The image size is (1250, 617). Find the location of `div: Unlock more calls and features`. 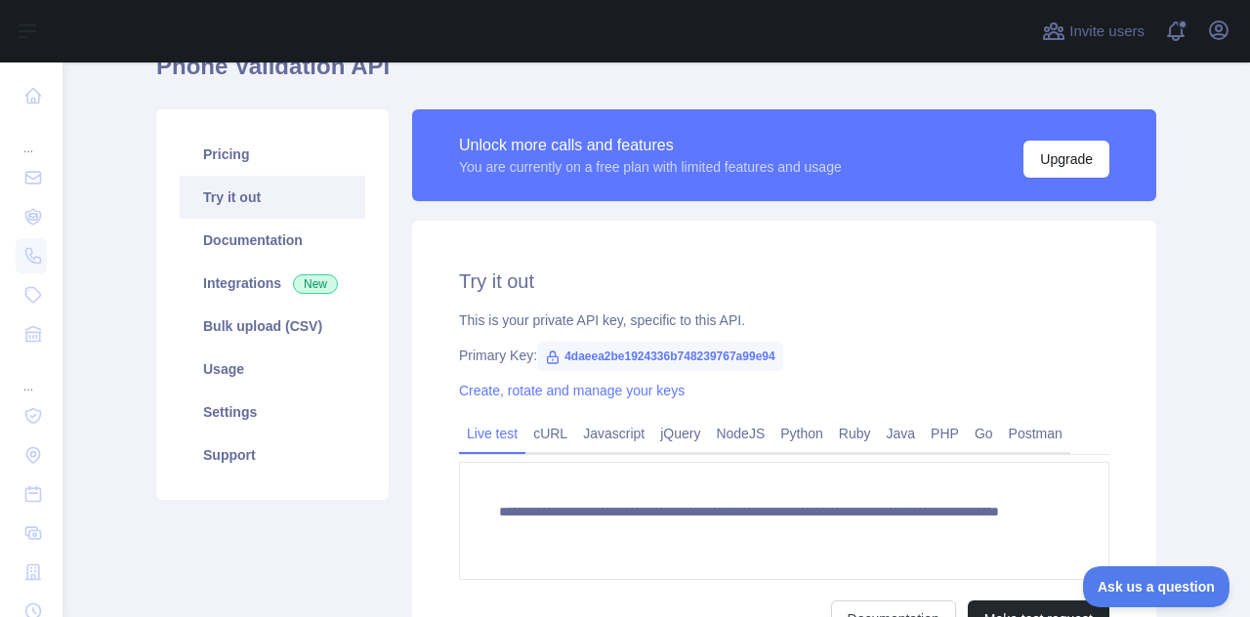

div: Unlock more calls and features is located at coordinates (651, 146).